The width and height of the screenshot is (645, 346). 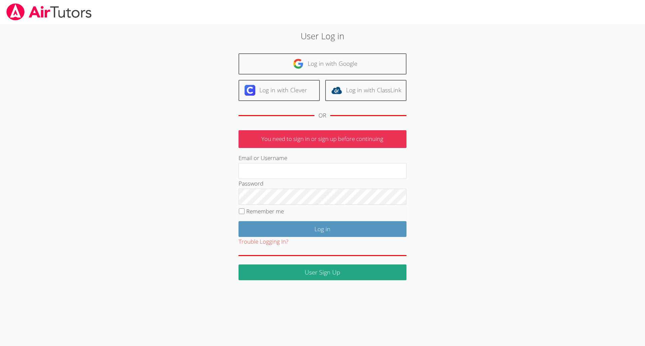 What do you see at coordinates (322, 36) in the screenshot?
I see `h2: User Log in` at bounding box center [322, 36].